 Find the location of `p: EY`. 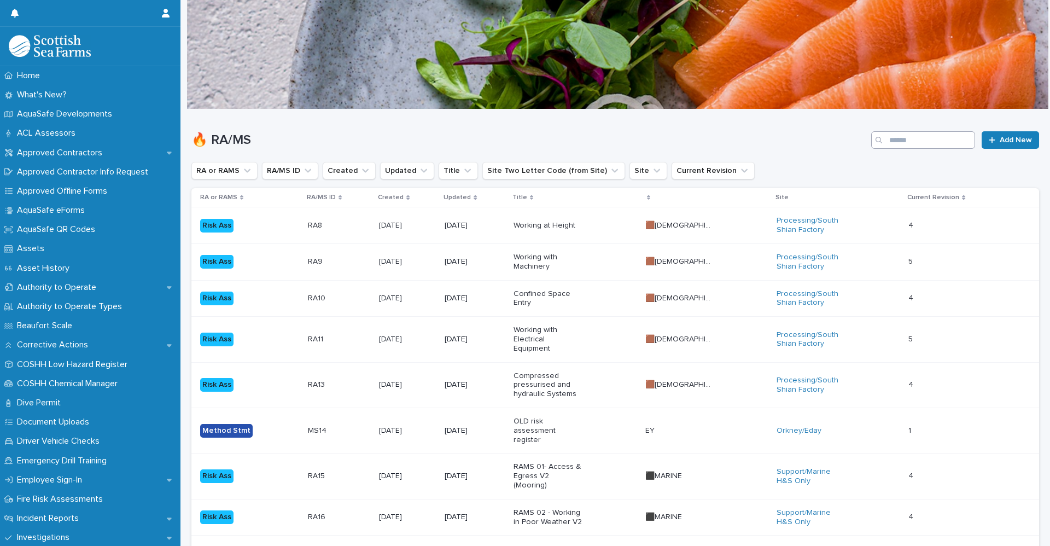

p: EY is located at coordinates (651, 429).